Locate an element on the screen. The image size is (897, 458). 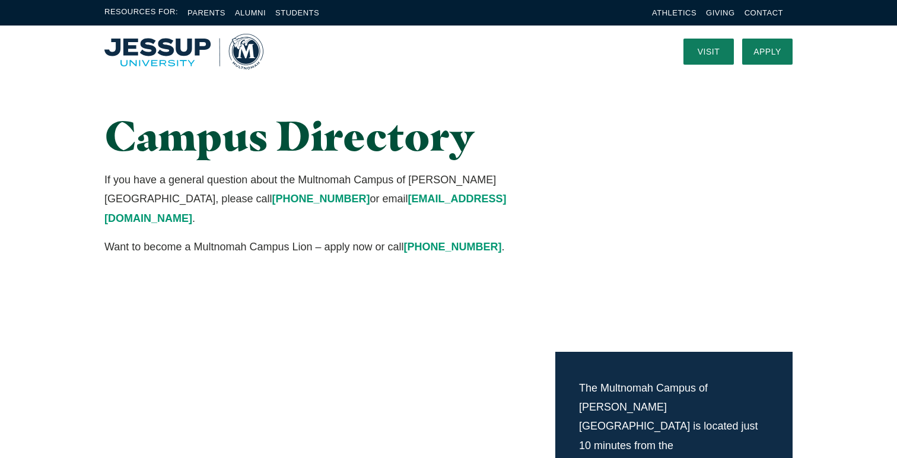
a: Athletics is located at coordinates (674, 12).